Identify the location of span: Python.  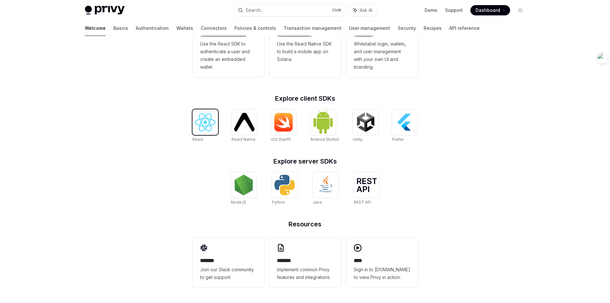
(278, 202).